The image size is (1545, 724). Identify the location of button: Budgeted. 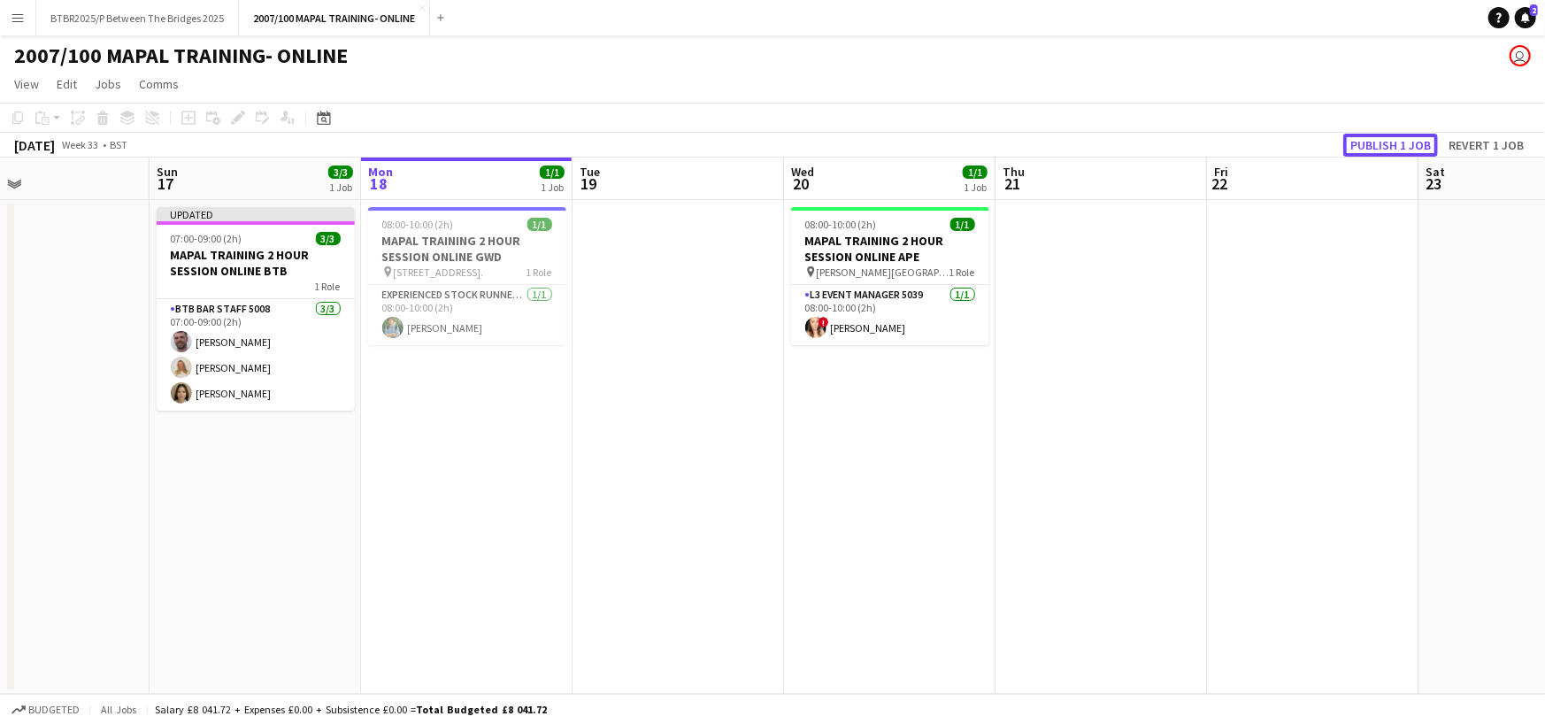
(45, 710).